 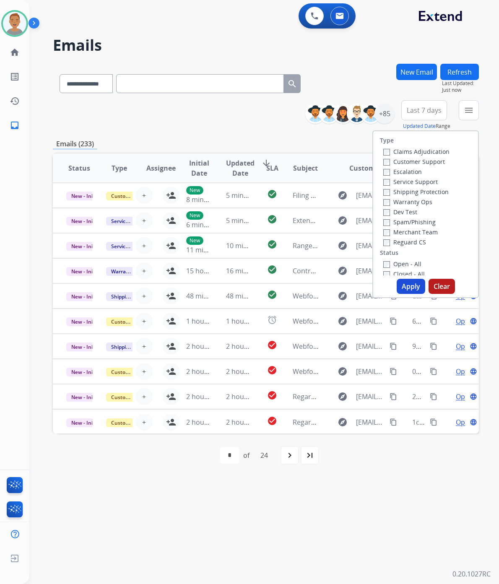 What do you see at coordinates (366, 246) in the screenshot?
I see `span: Ranger Sale + Program Updates – Please Read` at bounding box center [366, 246].